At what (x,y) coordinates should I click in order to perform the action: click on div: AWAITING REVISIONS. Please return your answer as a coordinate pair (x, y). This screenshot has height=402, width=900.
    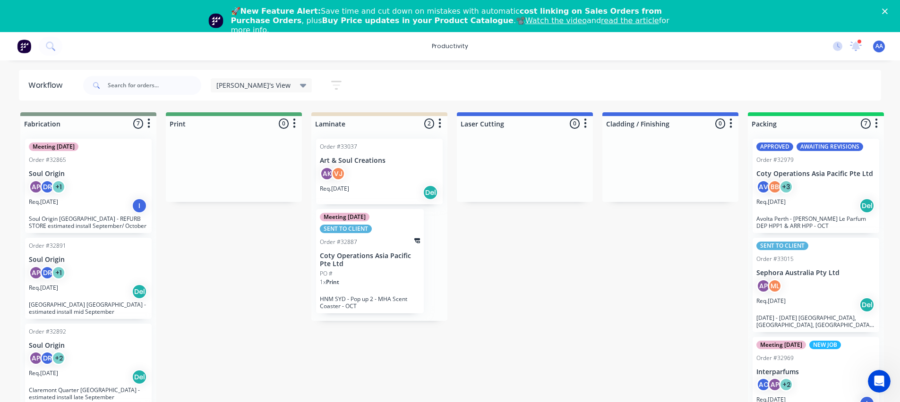
    Looking at the image, I should click on (829, 147).